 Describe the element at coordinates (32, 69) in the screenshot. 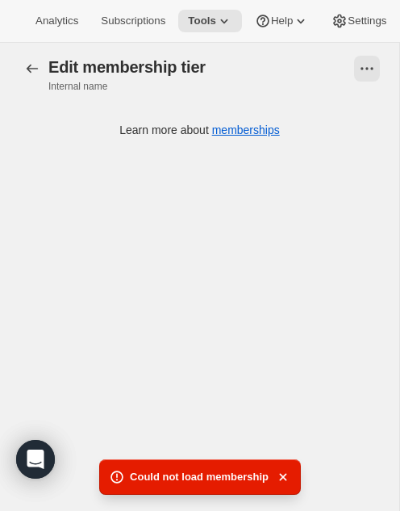

I see `button: Memberships` at that location.